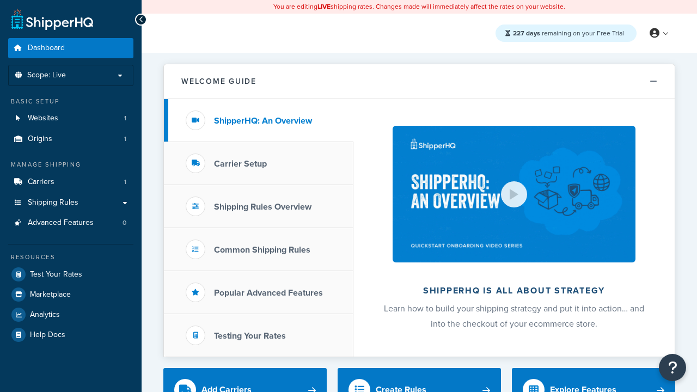 This screenshot has height=392, width=697. What do you see at coordinates (262, 250) in the screenshot?
I see `h3: Common Shipping Rules` at bounding box center [262, 250].